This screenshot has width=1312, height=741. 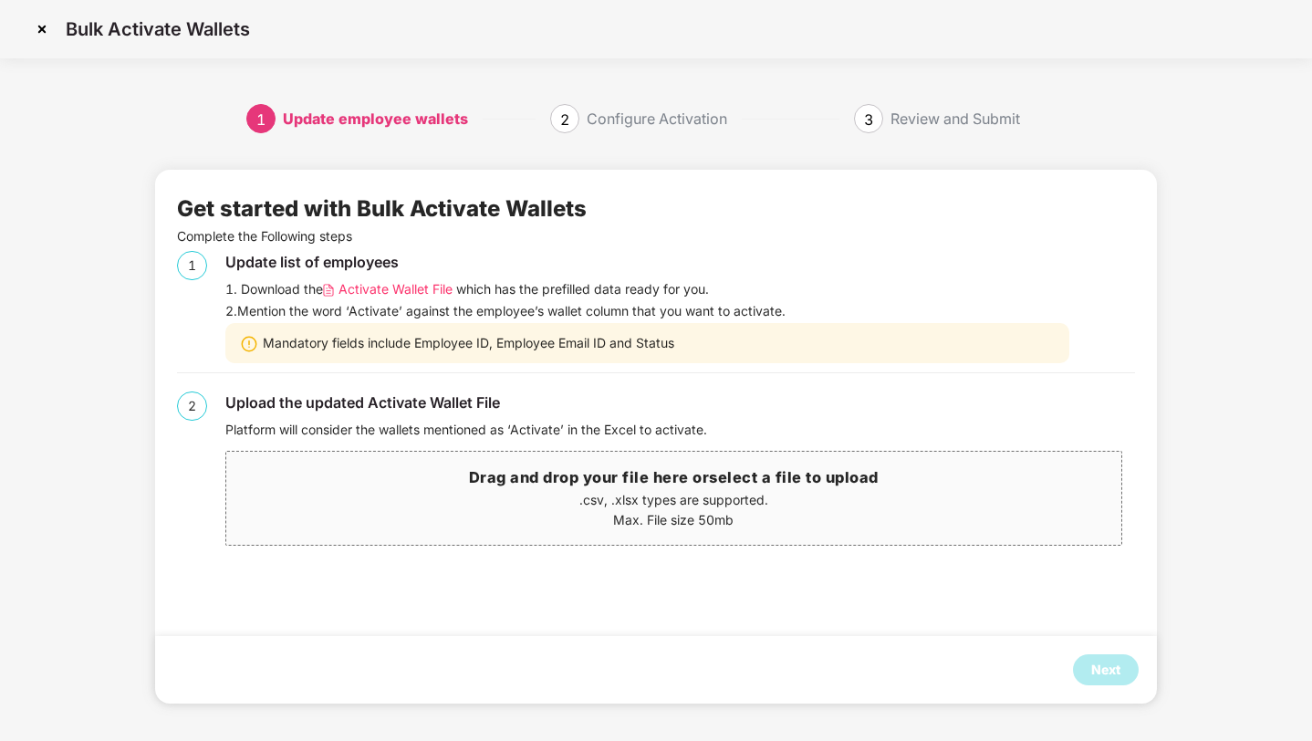 What do you see at coordinates (680, 402) in the screenshot?
I see `div: Upload the updated Activate Wallet File` at bounding box center [680, 402].